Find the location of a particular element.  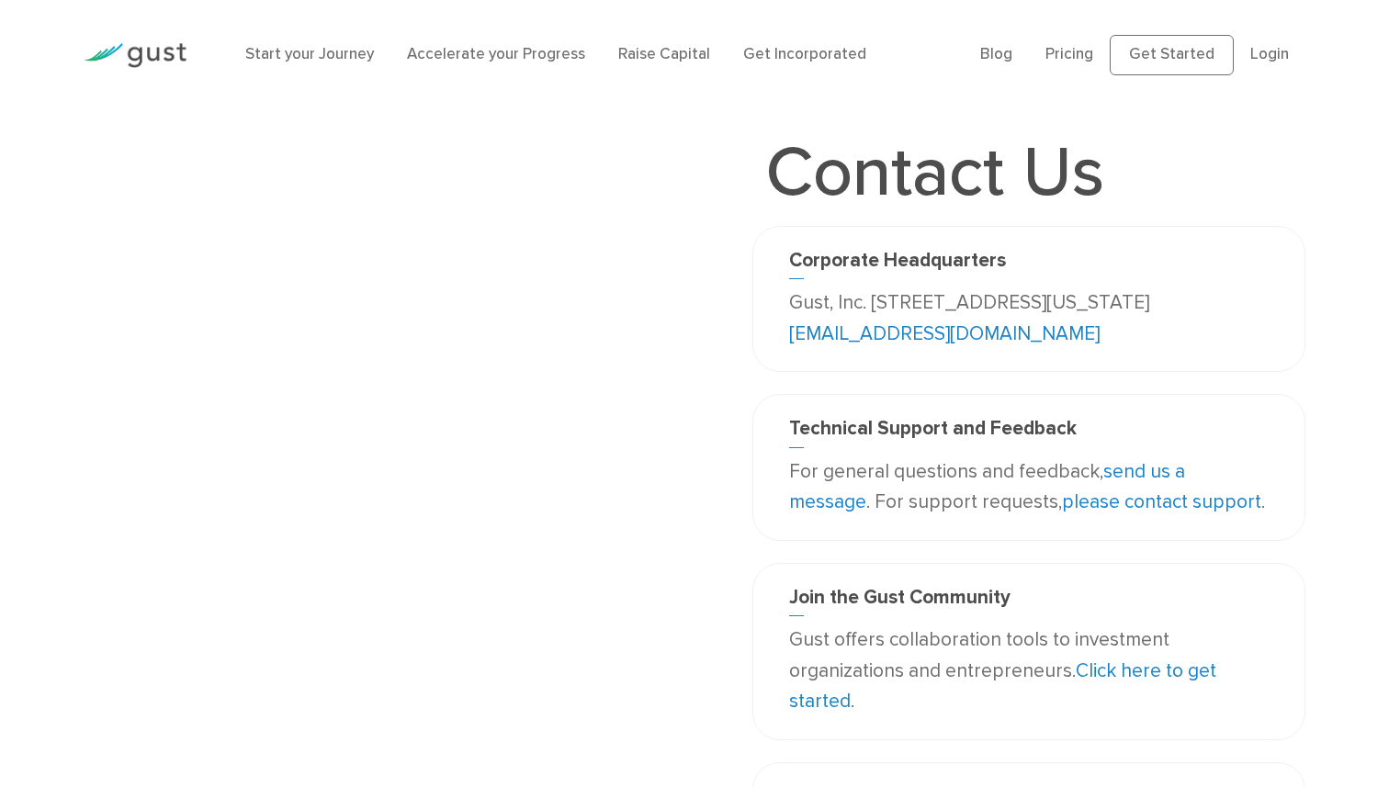

a: Pricing is located at coordinates (1069, 54).